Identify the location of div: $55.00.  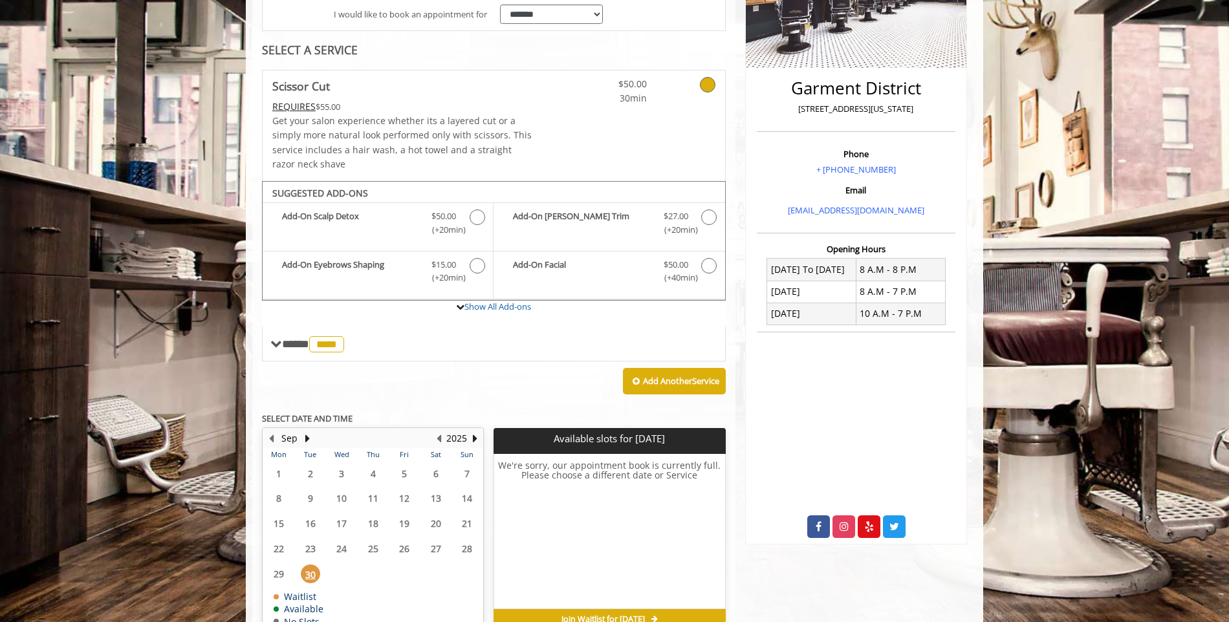
(402, 107).